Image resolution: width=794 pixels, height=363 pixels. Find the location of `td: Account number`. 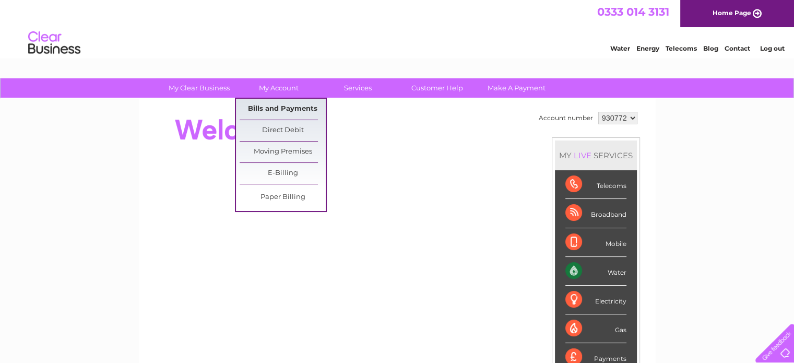

td: Account number is located at coordinates (566, 118).